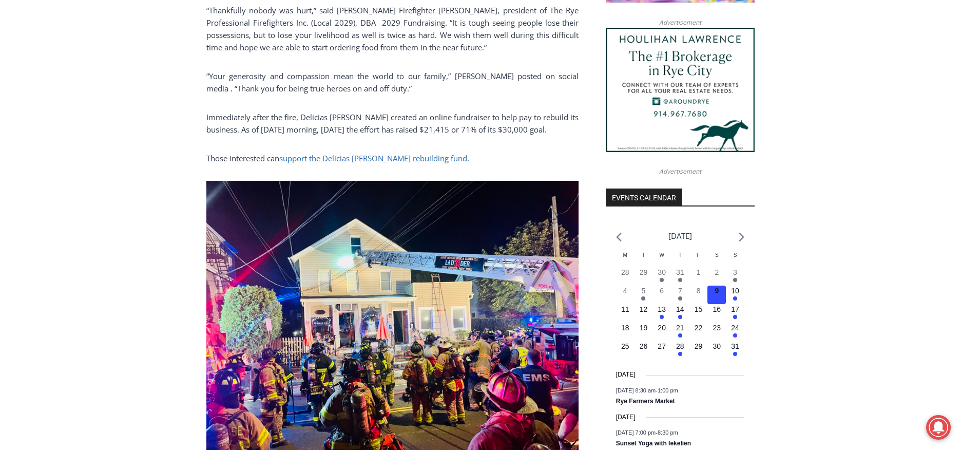 This screenshot has width=961, height=450. I want to click on time: 8, so click(699, 291).